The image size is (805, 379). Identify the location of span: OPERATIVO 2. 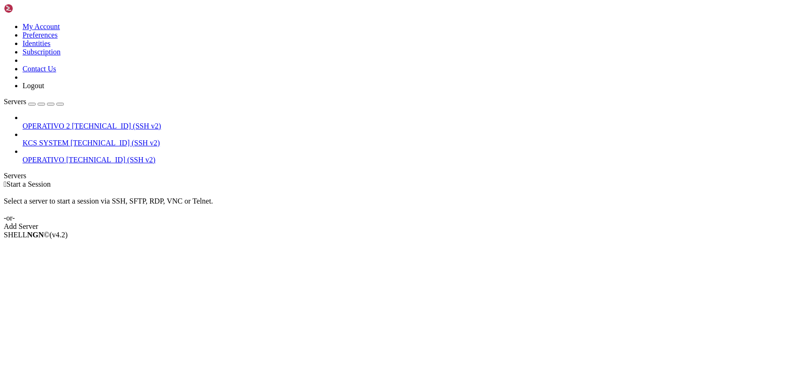
(46, 126).